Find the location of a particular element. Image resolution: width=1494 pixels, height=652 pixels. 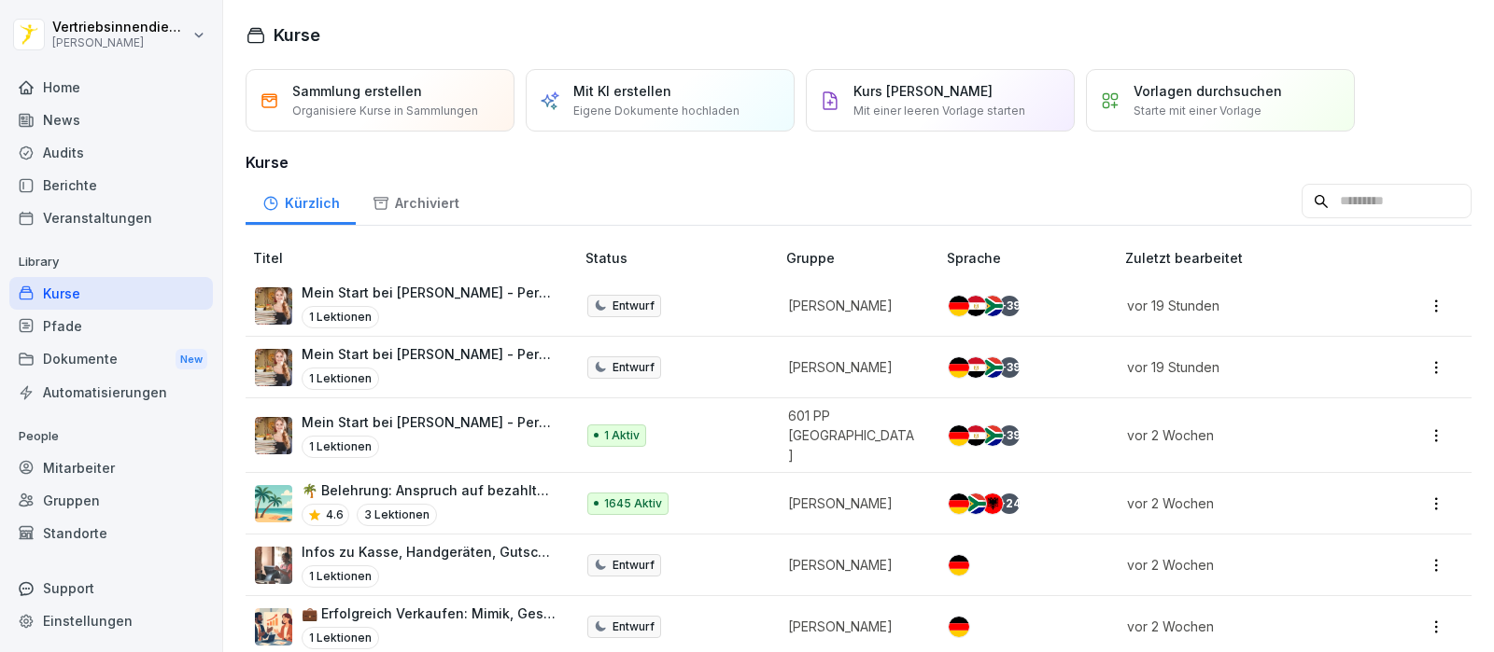

div: Dokumente is located at coordinates (111, 359).